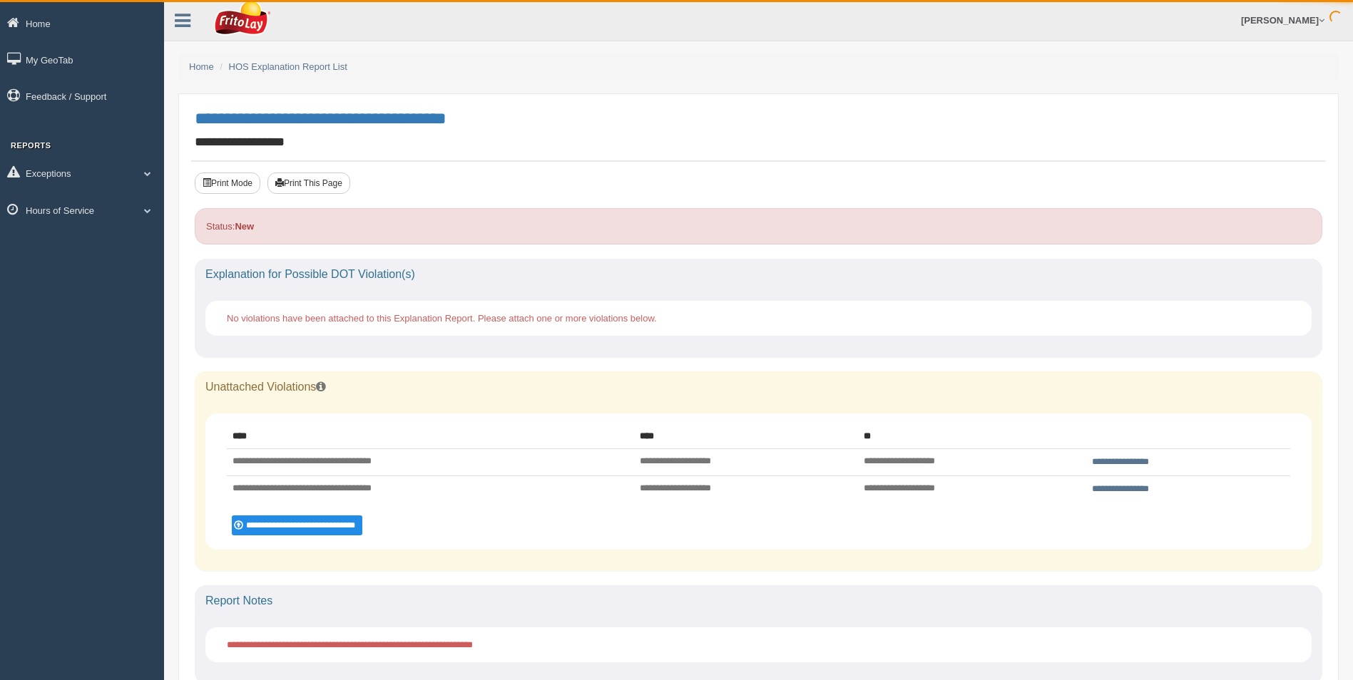 The height and width of the screenshot is (680, 1353). I want to click on div: Status:, so click(758, 226).